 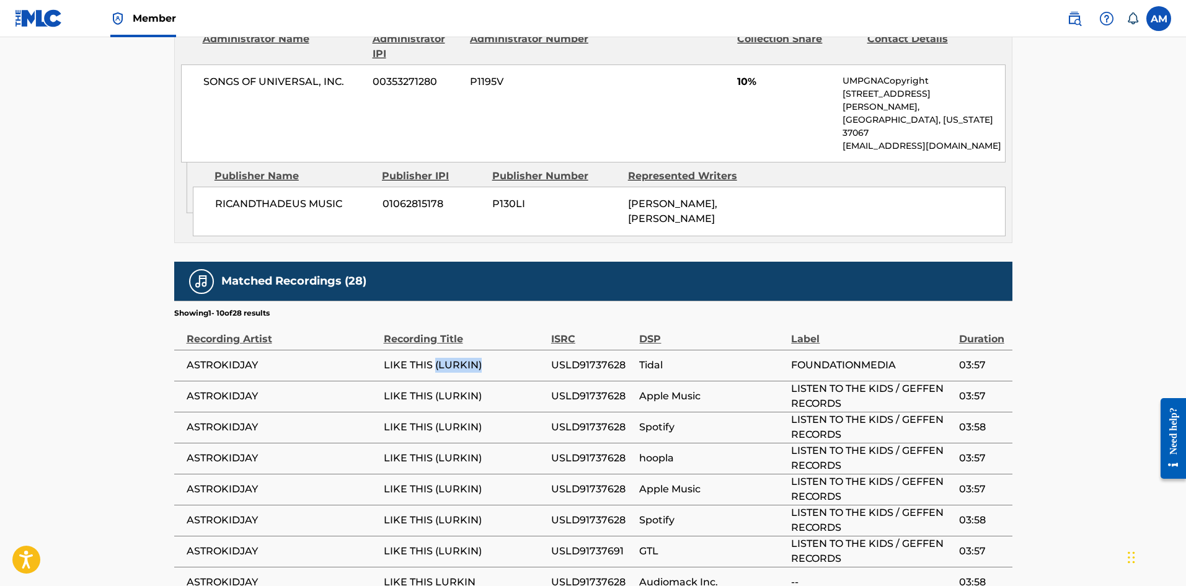 What do you see at coordinates (294, 281) in the screenshot?
I see `h5: Matched Recordings (28)` at bounding box center [294, 281].